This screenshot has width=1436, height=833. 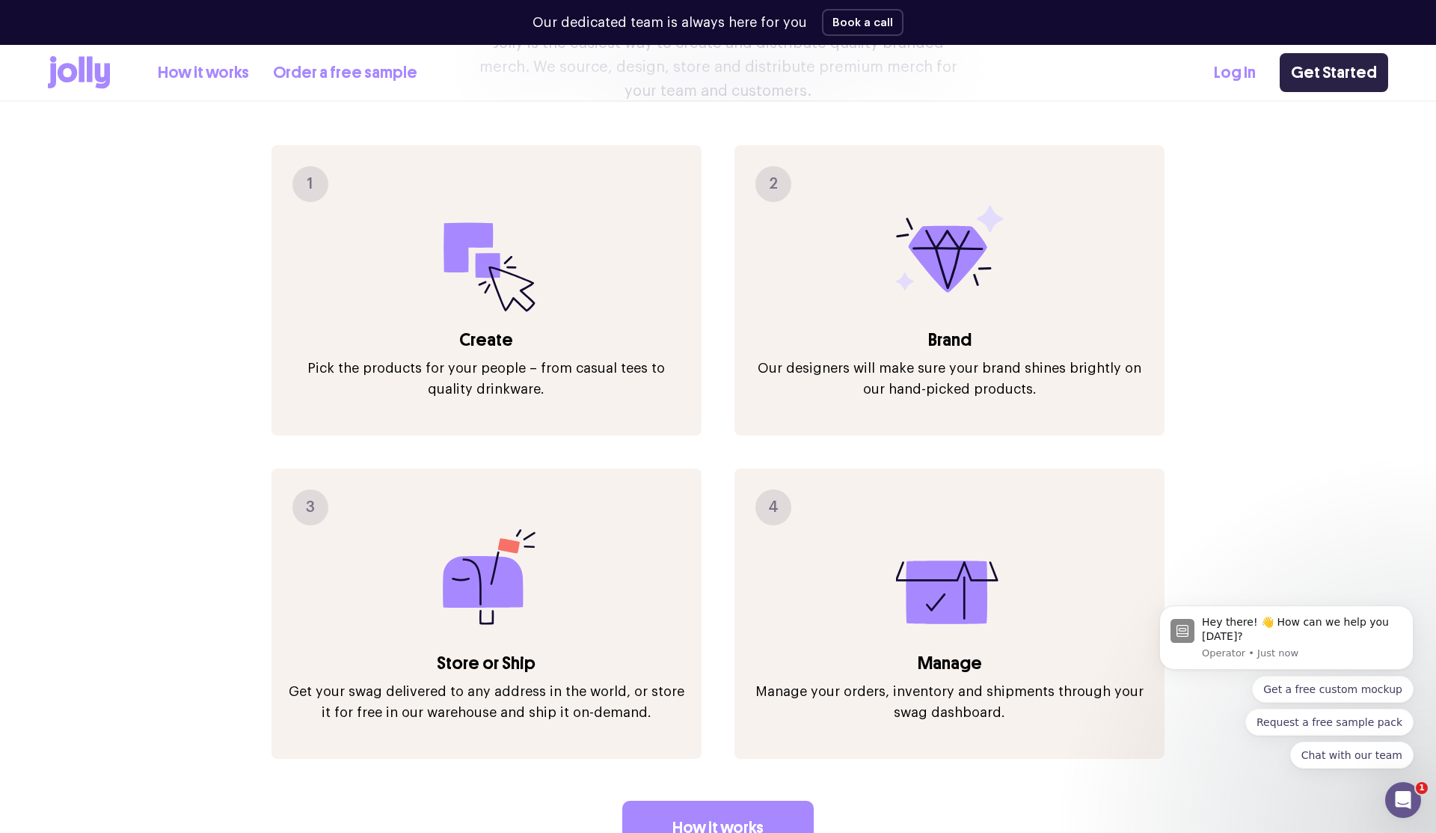 What do you see at coordinates (310, 507) in the screenshot?
I see `span: 3` at bounding box center [310, 507].